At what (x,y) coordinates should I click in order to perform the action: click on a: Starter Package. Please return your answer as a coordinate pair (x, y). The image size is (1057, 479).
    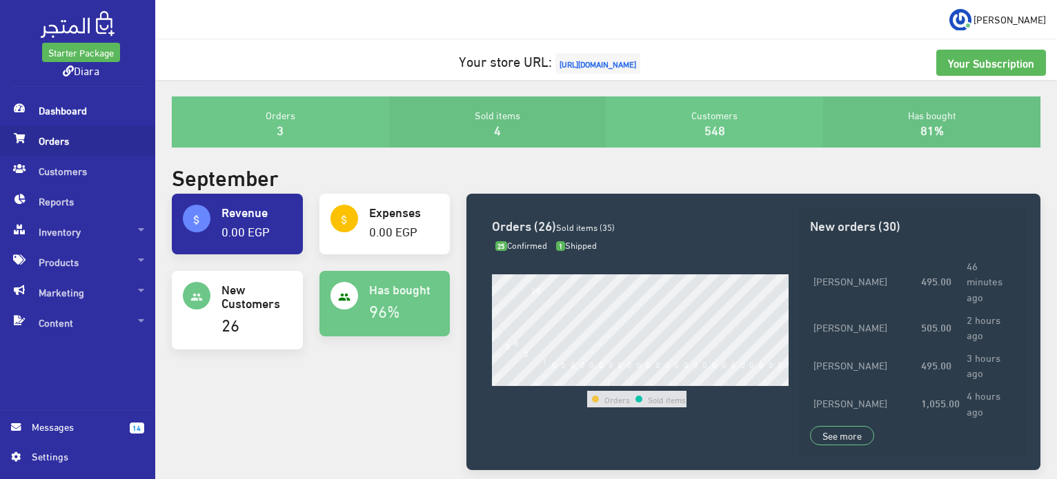
    Looking at the image, I should click on (81, 52).